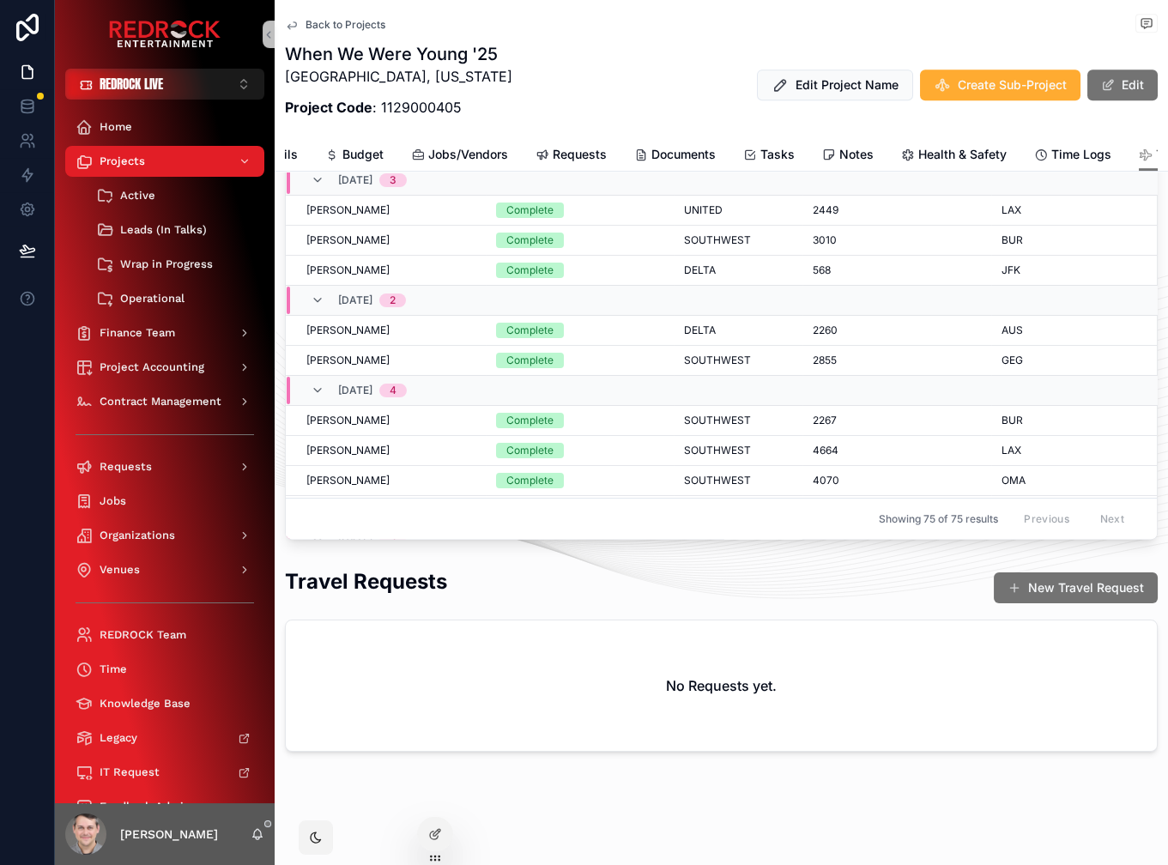 This screenshot has height=865, width=1168. Describe the element at coordinates (675, 156) in the screenshot. I see `a: Documents` at that location.